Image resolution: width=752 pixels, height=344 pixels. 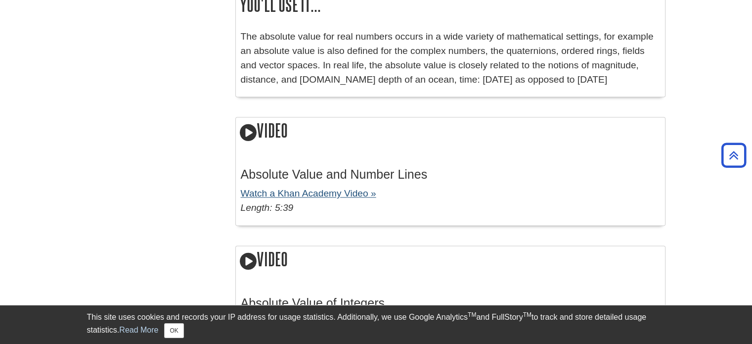 What do you see at coordinates (174, 330) in the screenshot?
I see `button: Close` at bounding box center [174, 330].